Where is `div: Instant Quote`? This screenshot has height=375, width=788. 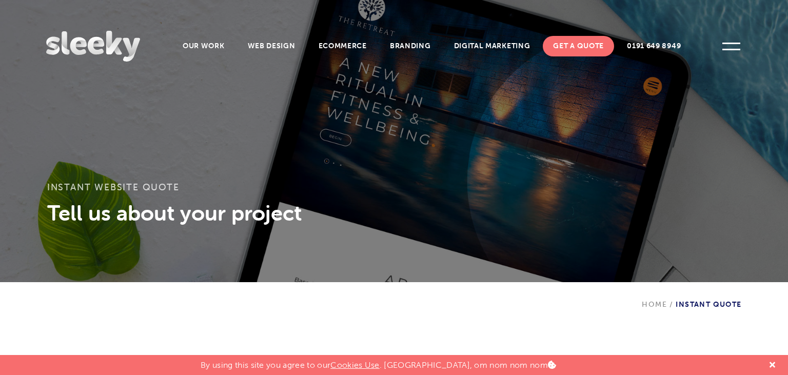 div: Instant Quote is located at coordinates (692, 296).